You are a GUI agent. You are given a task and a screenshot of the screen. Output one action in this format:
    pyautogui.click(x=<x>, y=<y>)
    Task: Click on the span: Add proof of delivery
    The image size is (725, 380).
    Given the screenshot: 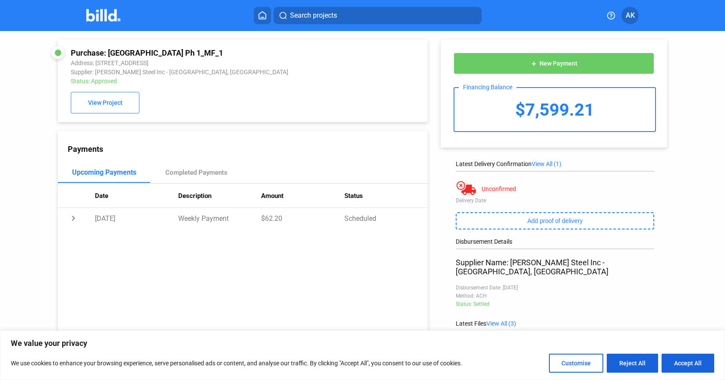 What is the action you would take?
    pyautogui.click(x=555, y=221)
    